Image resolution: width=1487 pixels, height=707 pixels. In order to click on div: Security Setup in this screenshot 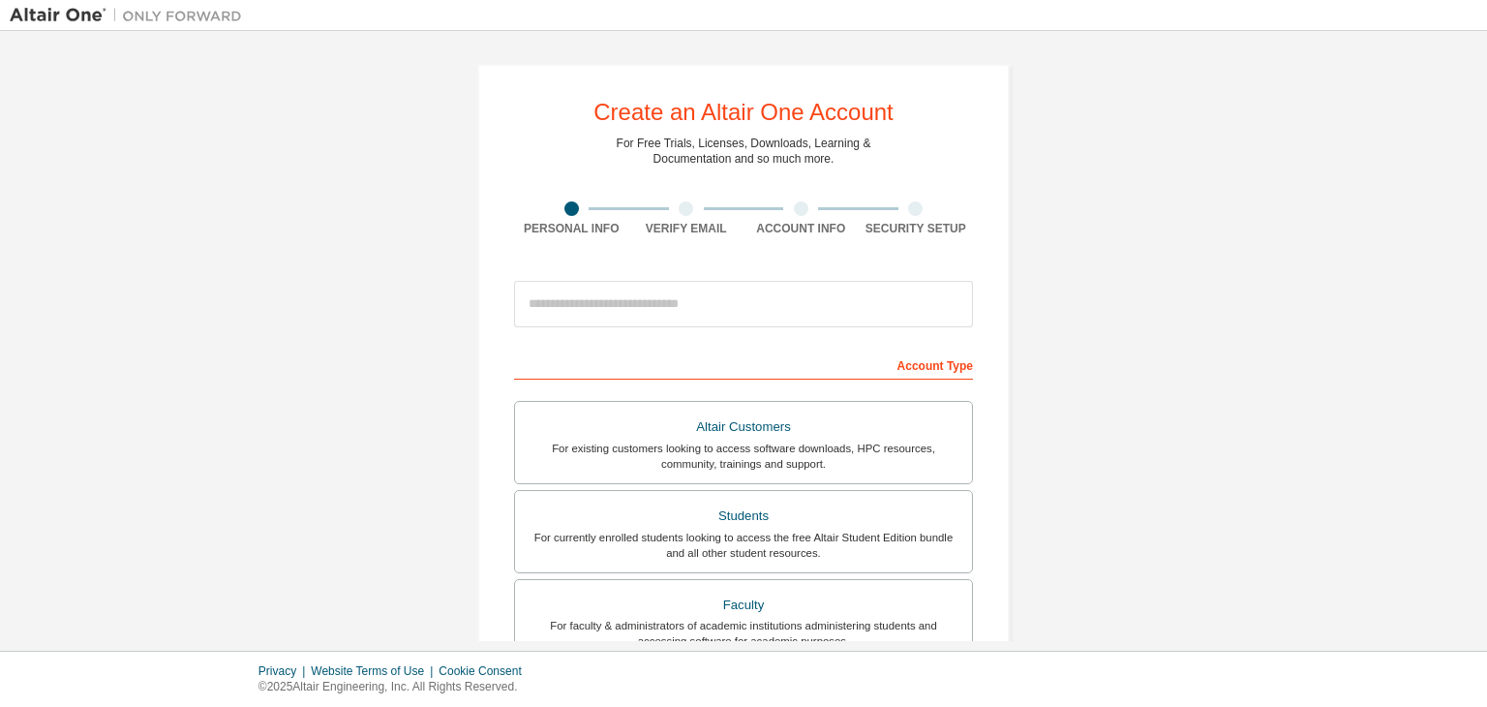, I will do `click(916, 228)`.